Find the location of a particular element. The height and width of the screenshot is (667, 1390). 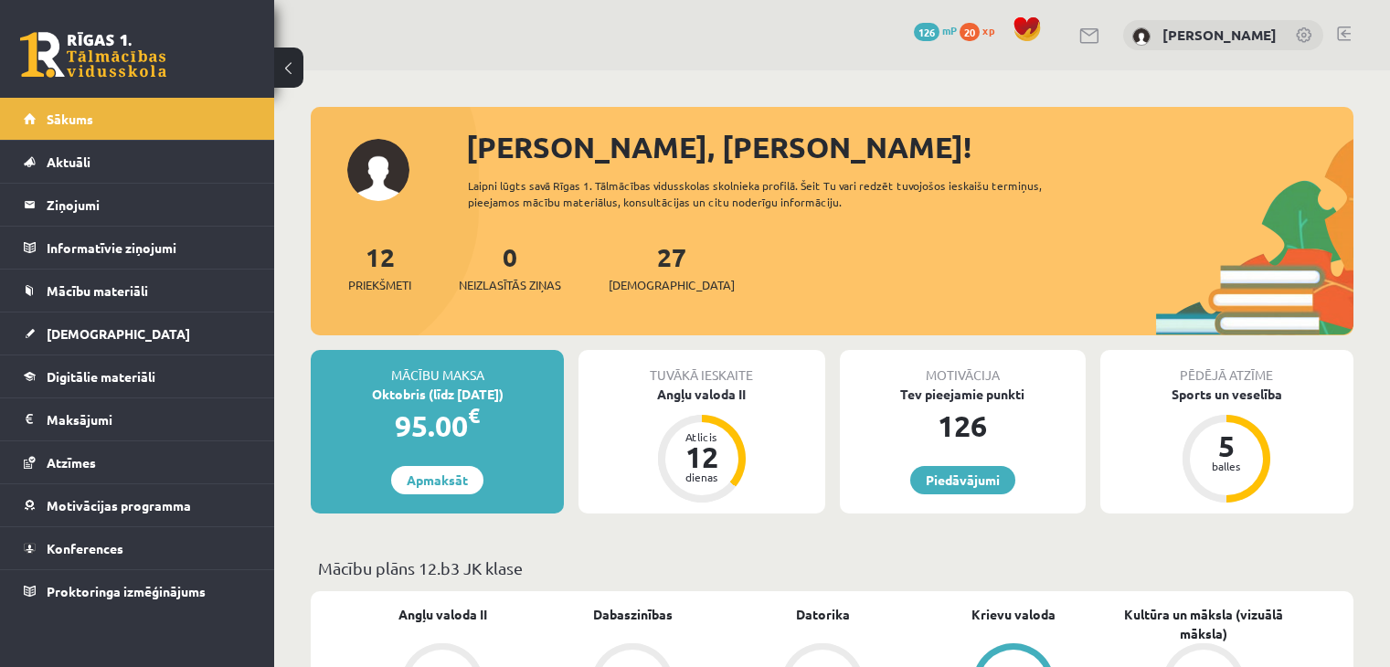

a: 12Priekšmeti is located at coordinates (379, 267).